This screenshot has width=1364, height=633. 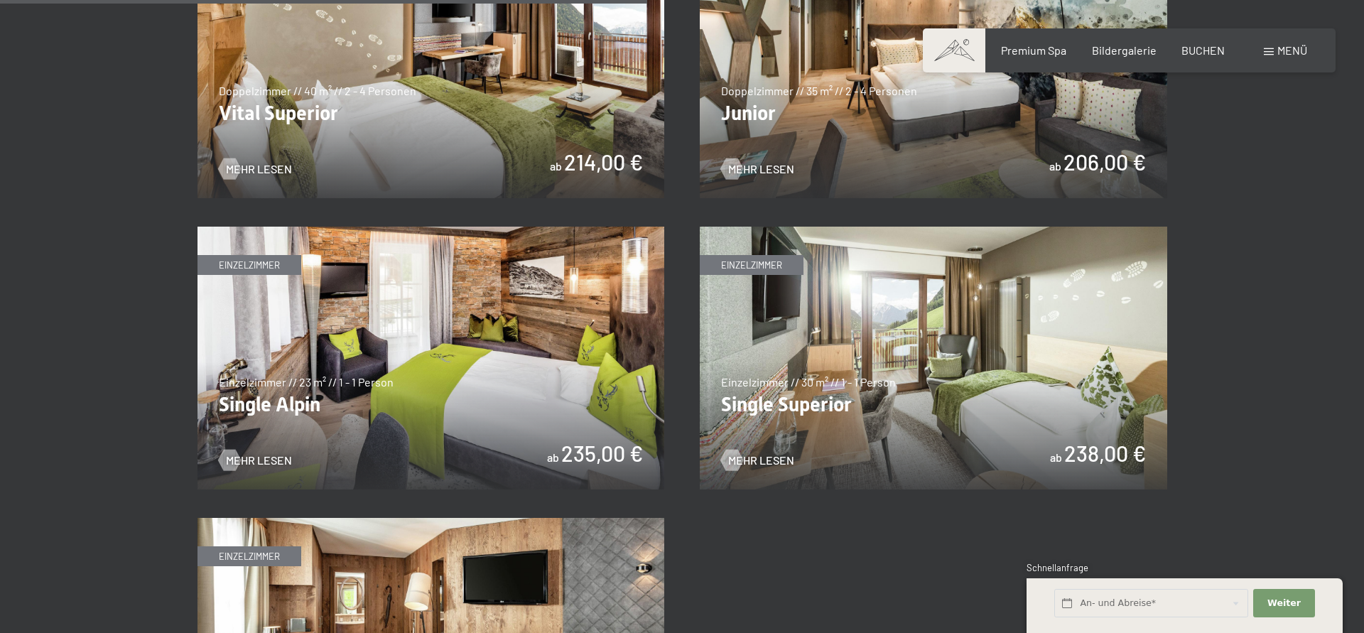 What do you see at coordinates (1124, 50) in the screenshot?
I see `a: Bildergalerie` at bounding box center [1124, 50].